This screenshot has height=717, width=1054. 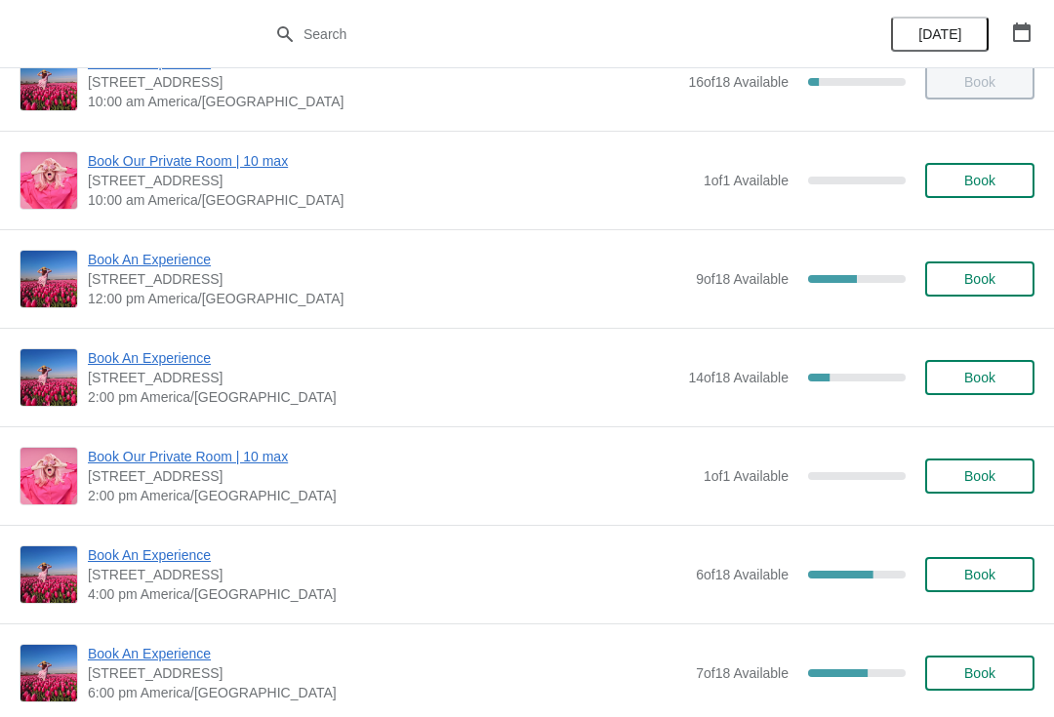 What do you see at coordinates (49, 476) in the screenshot?
I see `img: Book Our Private Room | 10 max | 1815 N. Milwaukee Ave., Chicago, IL 60647 | 2:00 pm America/Chicago` at bounding box center [49, 476].